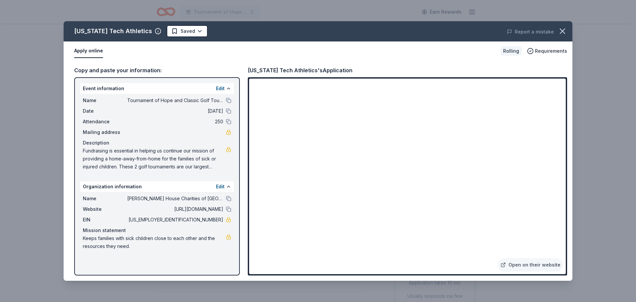  Describe the element at coordinates (88, 51) in the screenshot. I see `button: Apply online` at that location.